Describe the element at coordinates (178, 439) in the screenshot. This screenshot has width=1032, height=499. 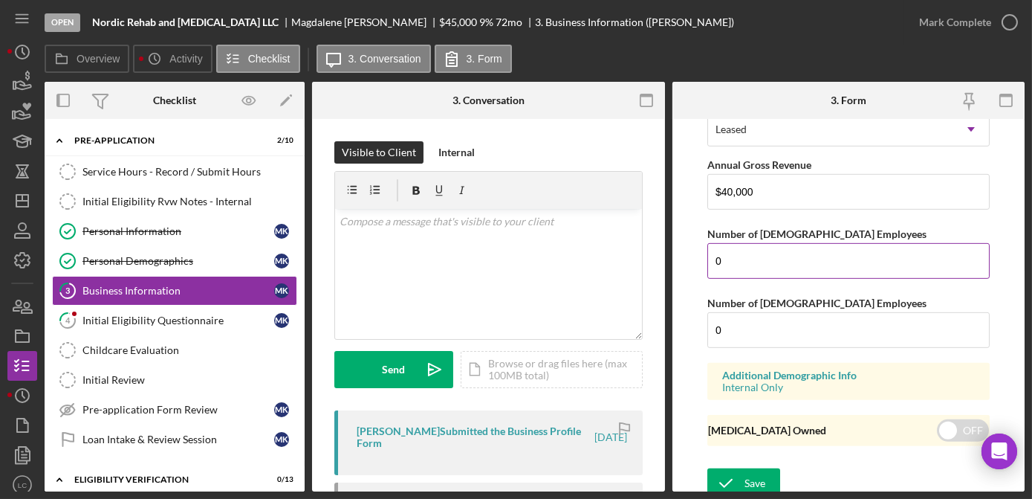
I see `div: Loan Intake & Review Session` at that location.